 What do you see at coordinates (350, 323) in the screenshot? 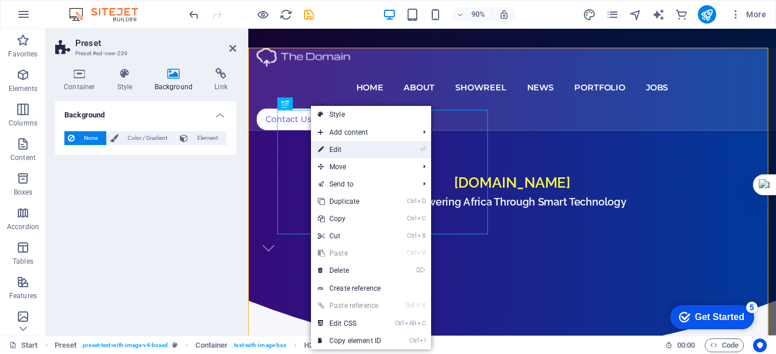
I see `a: CtrlAltCEdit CSS` at bounding box center [350, 323].